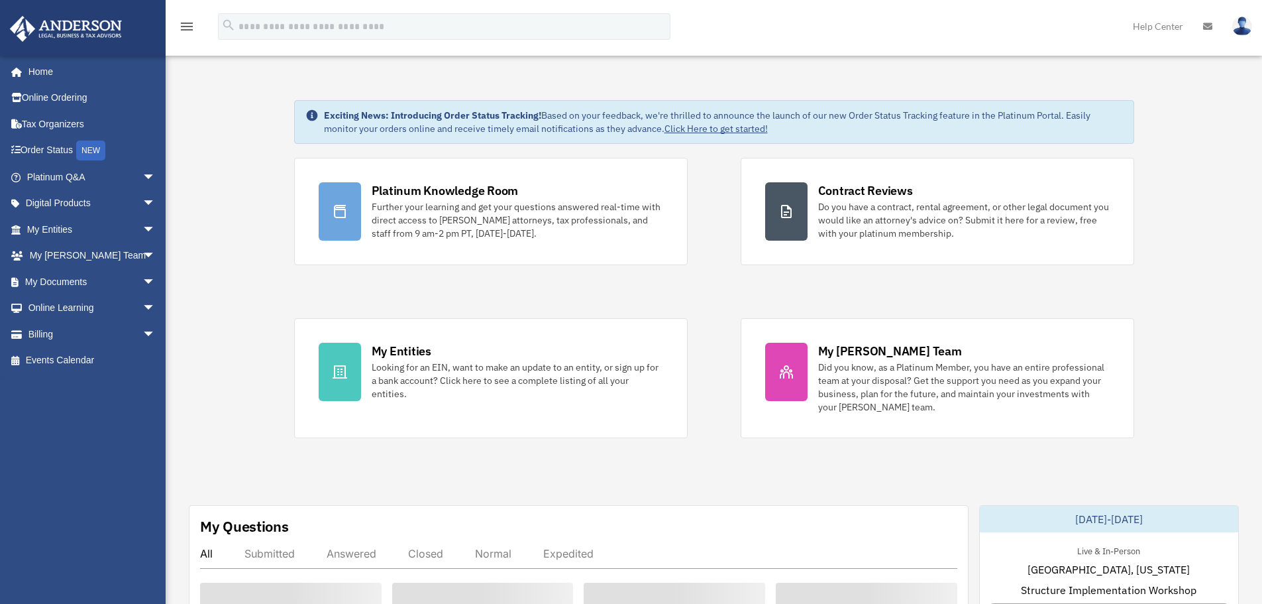 The image size is (1262, 604). Describe the element at coordinates (517, 380) in the screenshot. I see `div: Looking for an EIN, want to make an update to an entity, or sign up for a bank account? Click her...` at that location.